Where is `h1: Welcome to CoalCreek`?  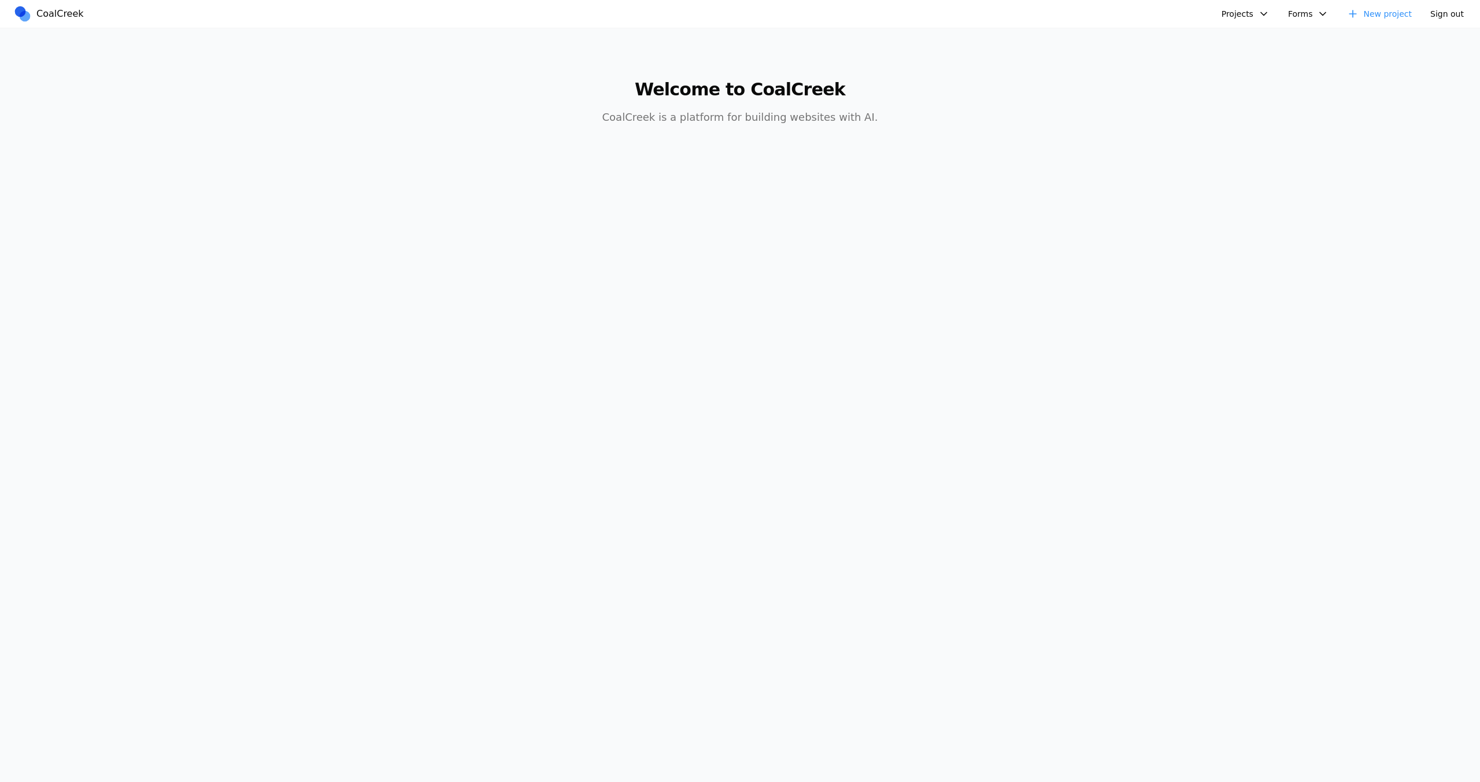
h1: Welcome to CoalCreek is located at coordinates (740, 90).